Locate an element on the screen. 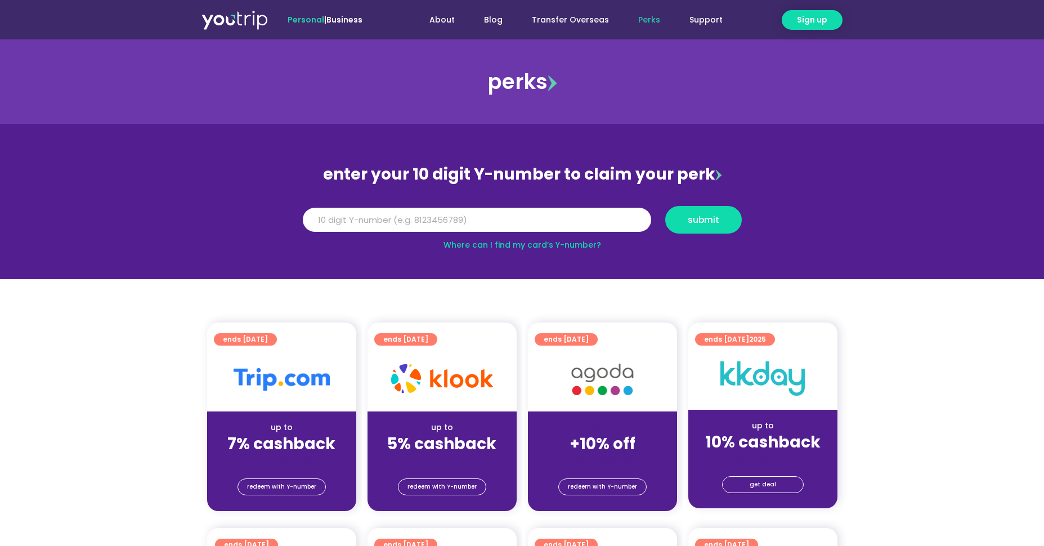  span: get deal is located at coordinates (763, 485).